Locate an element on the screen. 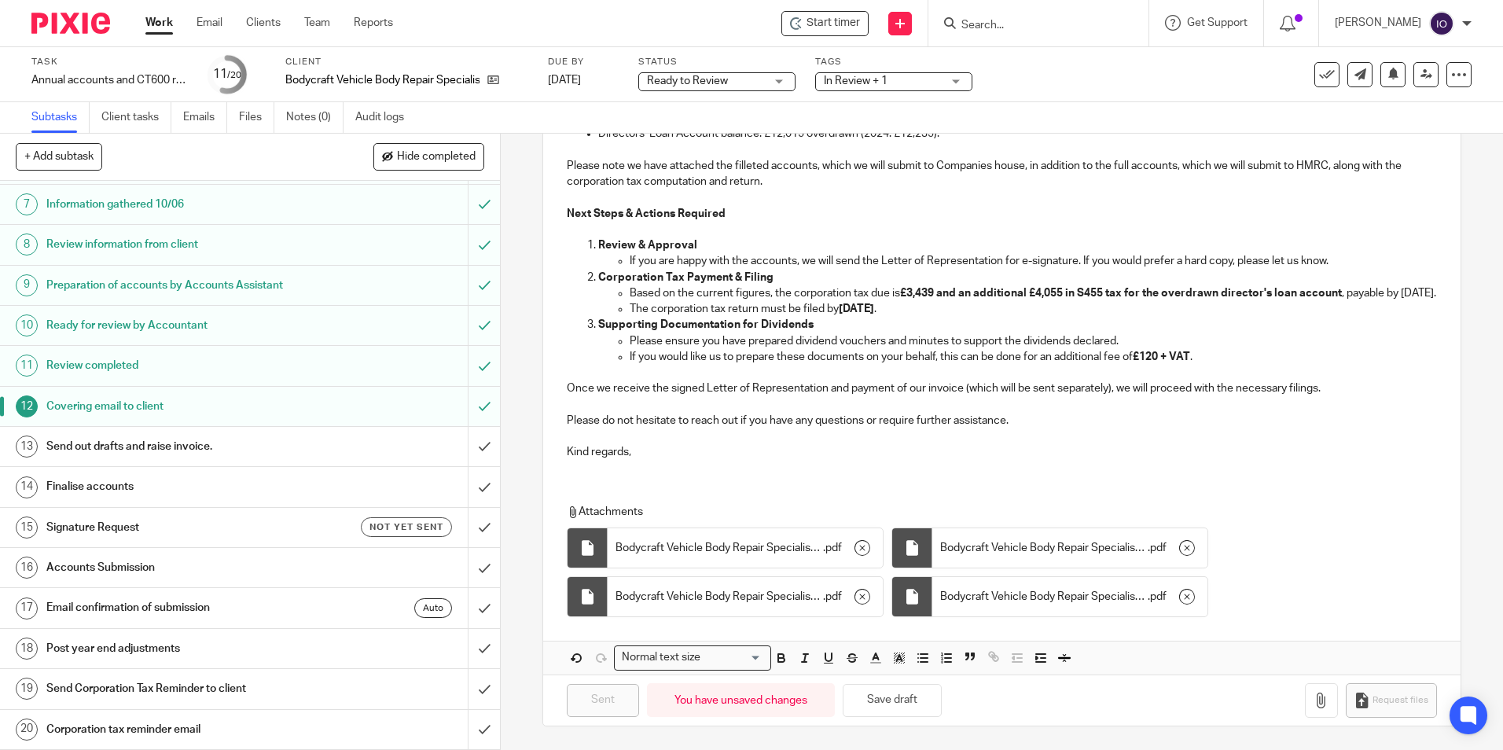 This screenshot has height=750, width=1503. p: Please do not hesitate to reach out if you have any questions or require further assistance. is located at coordinates (1002, 421).